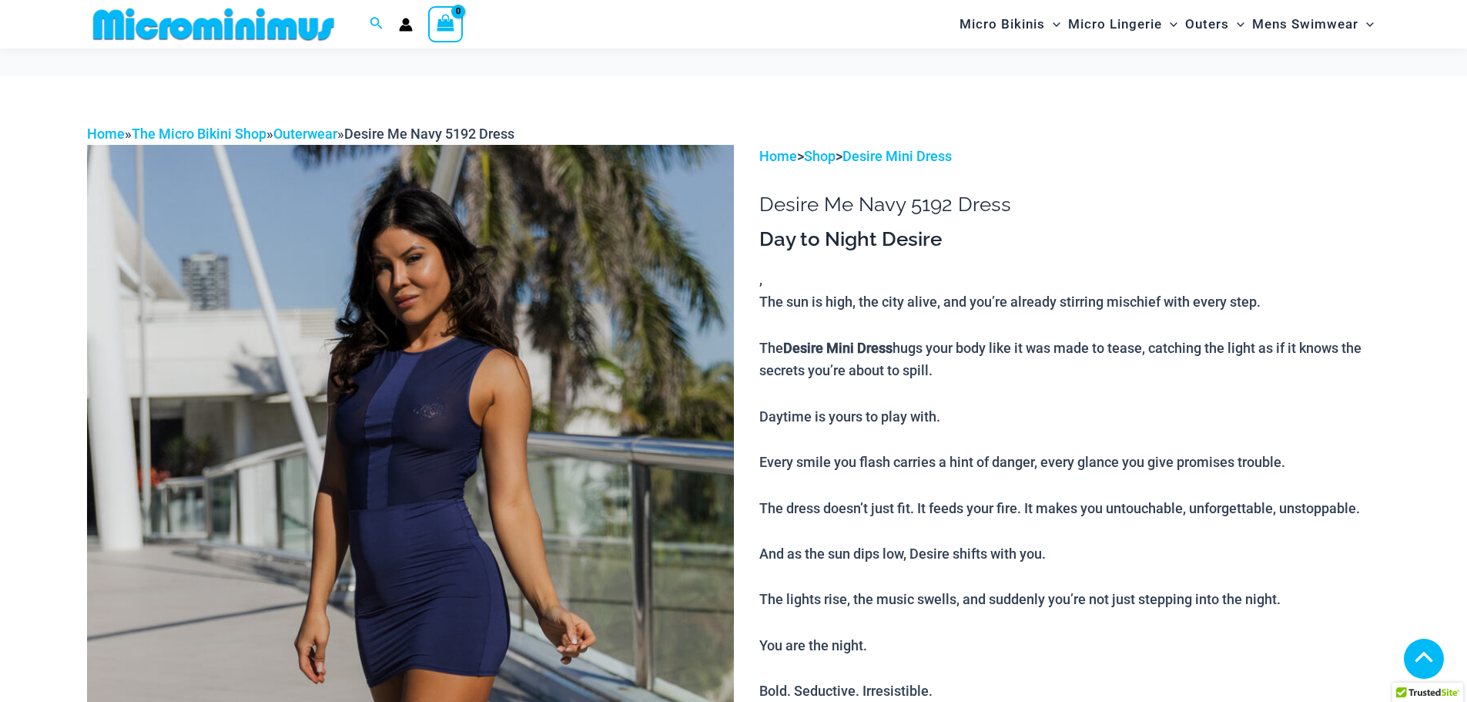 The height and width of the screenshot is (702, 1467). Describe the element at coordinates (199, 133) in the screenshot. I see `a: The Micro Bikini Shop` at that location.